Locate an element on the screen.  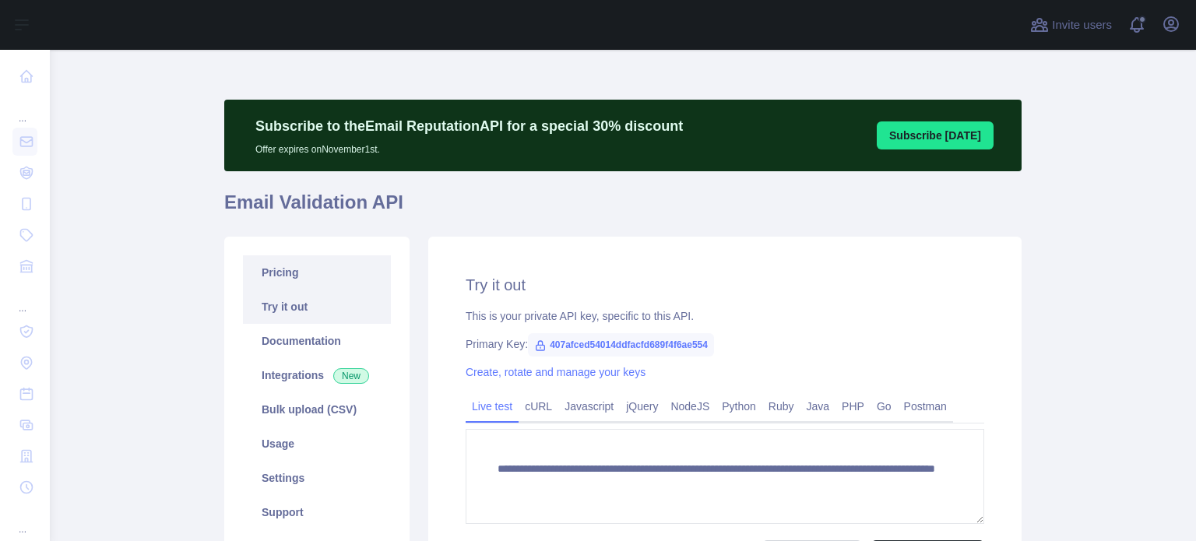
a: cURL is located at coordinates (538, 406).